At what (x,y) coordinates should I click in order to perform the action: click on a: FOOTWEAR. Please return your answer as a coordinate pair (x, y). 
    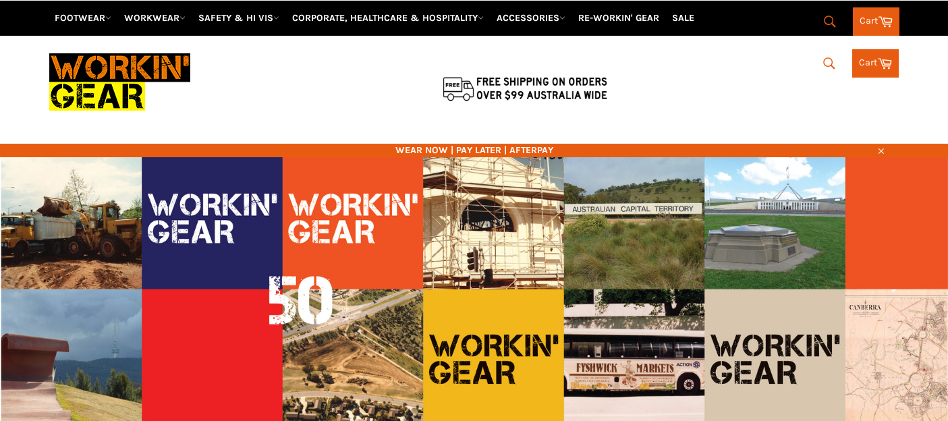
    Looking at the image, I should click on (83, 18).